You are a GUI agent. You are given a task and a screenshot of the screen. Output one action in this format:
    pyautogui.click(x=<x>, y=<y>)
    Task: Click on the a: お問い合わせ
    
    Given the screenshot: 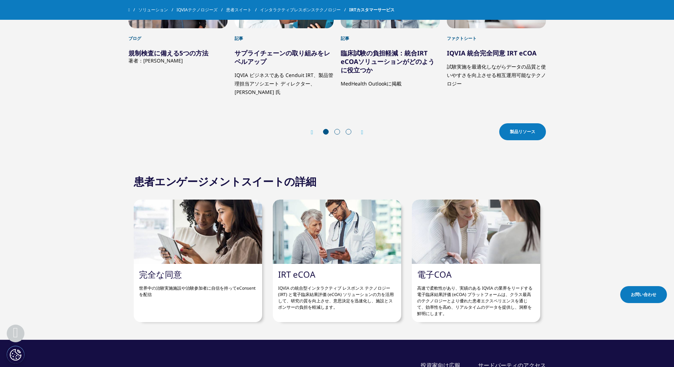 What is the action you would take?
    pyautogui.click(x=643, y=295)
    